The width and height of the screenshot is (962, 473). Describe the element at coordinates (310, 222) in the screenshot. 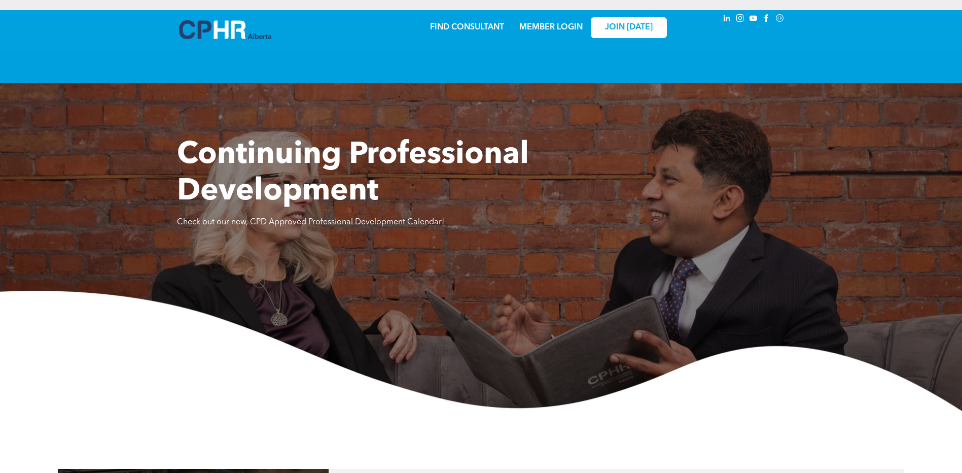

I see `span: Check out our new, CPD Approved Professional Development Calendar!` at that location.